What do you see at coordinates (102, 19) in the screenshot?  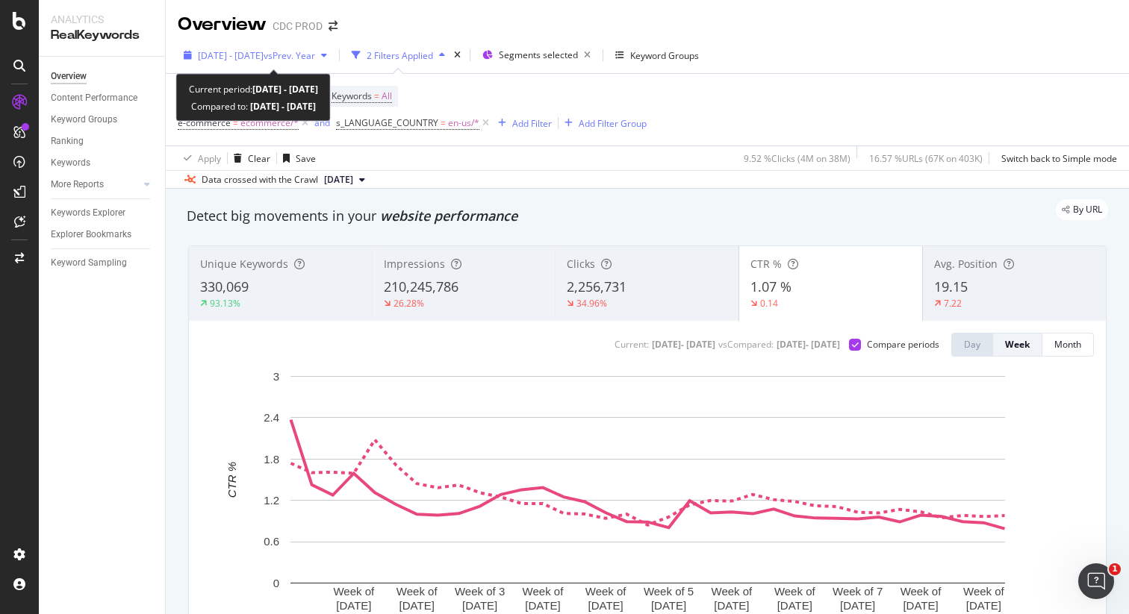 I see `div: Analytics` at bounding box center [102, 19].